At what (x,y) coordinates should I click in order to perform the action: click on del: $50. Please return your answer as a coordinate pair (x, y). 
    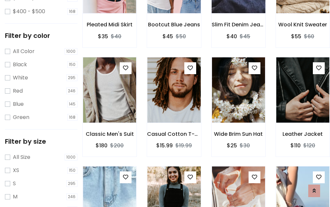
    Looking at the image, I should click on (181, 36).